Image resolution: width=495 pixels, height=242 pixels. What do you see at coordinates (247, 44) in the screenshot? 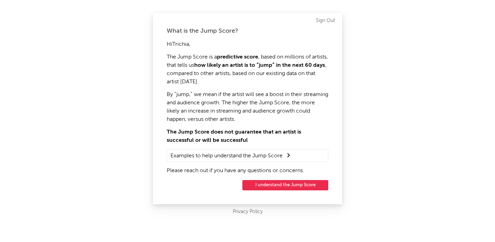
I see `p: Hi Trichia ,` at bounding box center [247, 44].